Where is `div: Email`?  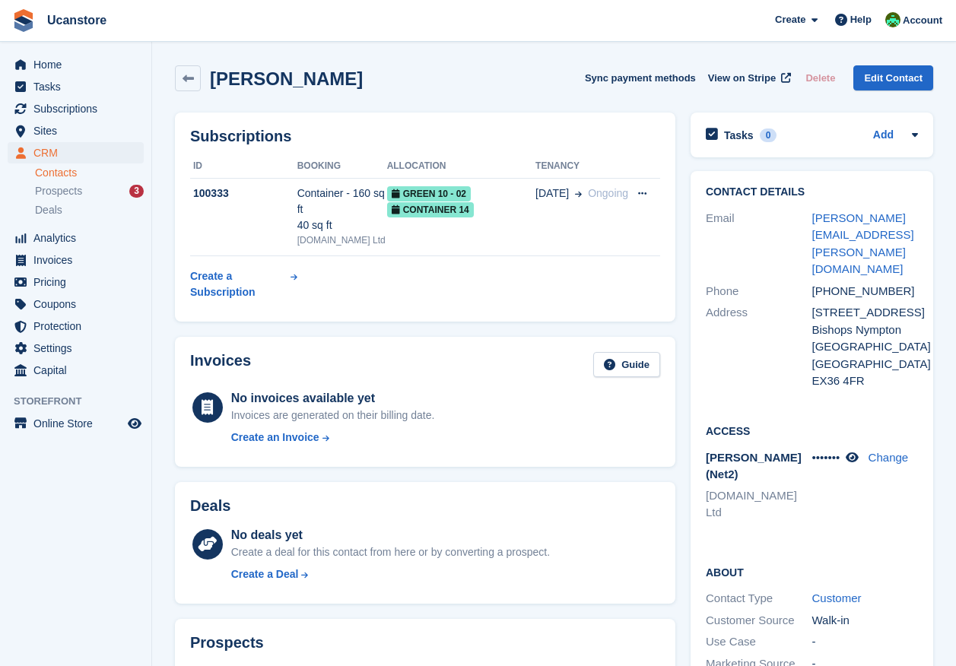
div: Email is located at coordinates (759, 244).